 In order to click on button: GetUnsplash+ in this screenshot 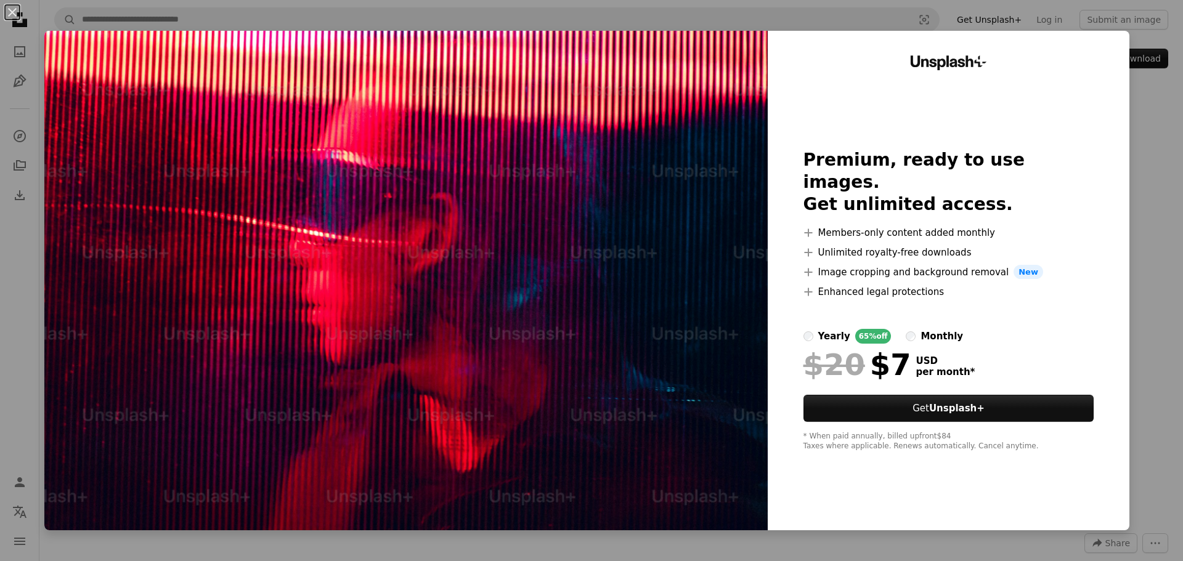, I will do `click(949, 409)`.